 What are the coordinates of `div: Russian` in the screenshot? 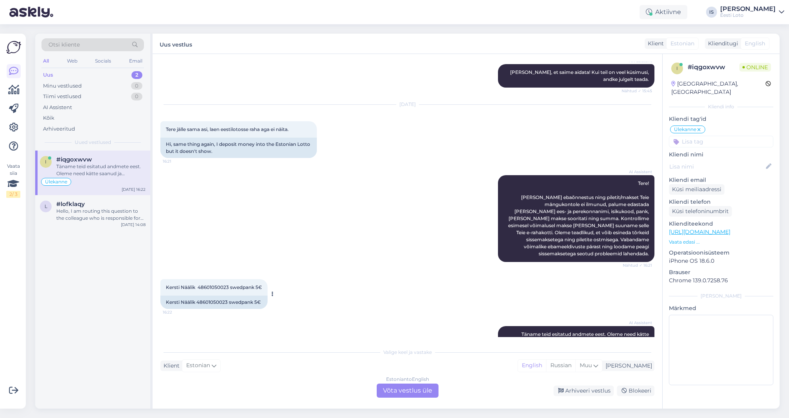 It's located at (560, 366).